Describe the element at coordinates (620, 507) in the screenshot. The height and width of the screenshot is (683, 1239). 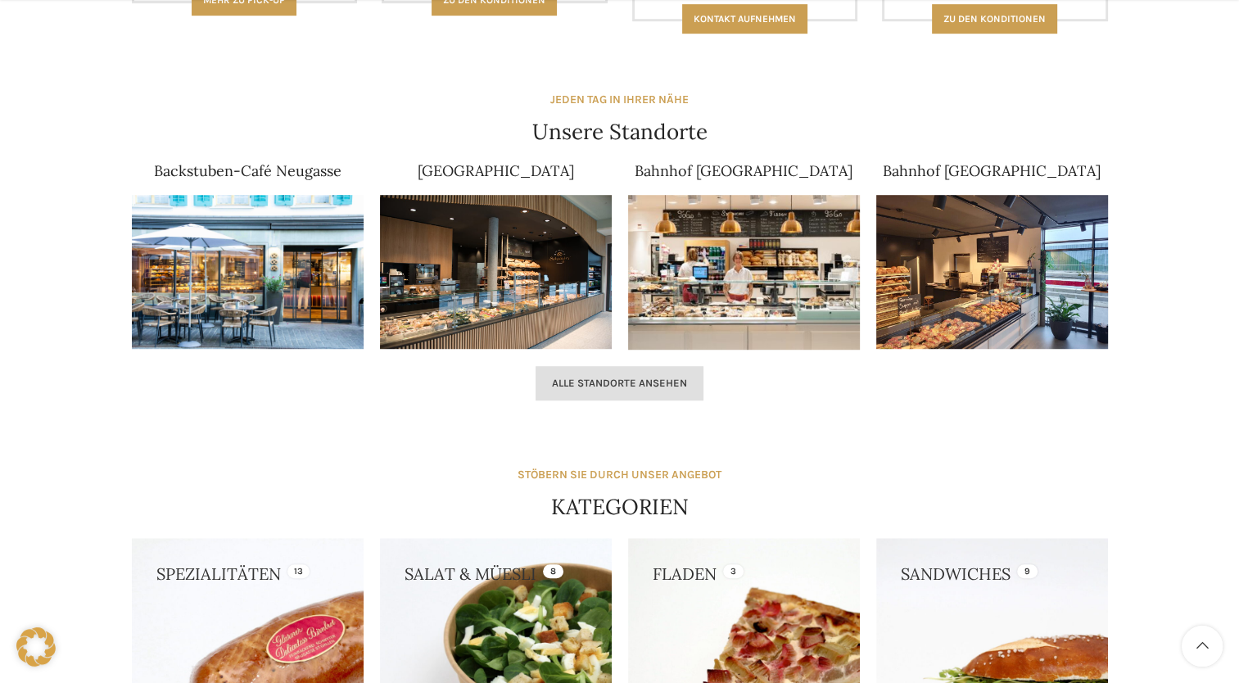
I see `h4: KATEGORIEN` at that location.